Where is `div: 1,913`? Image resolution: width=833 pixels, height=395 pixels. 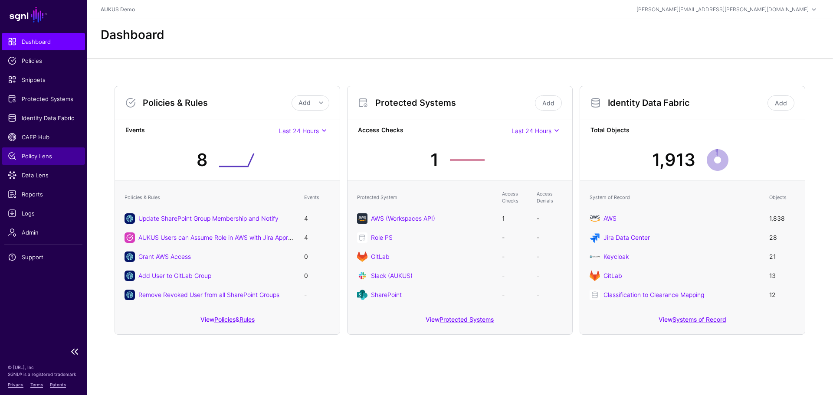
div: 1,913 is located at coordinates (674, 160).